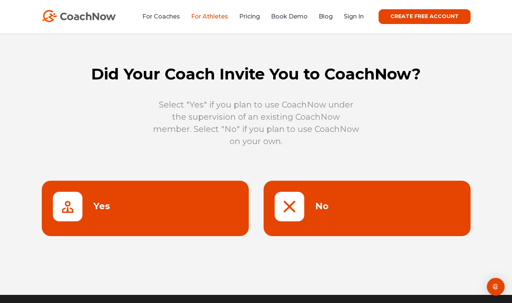  I want to click on a: For Athletes, so click(210, 16).